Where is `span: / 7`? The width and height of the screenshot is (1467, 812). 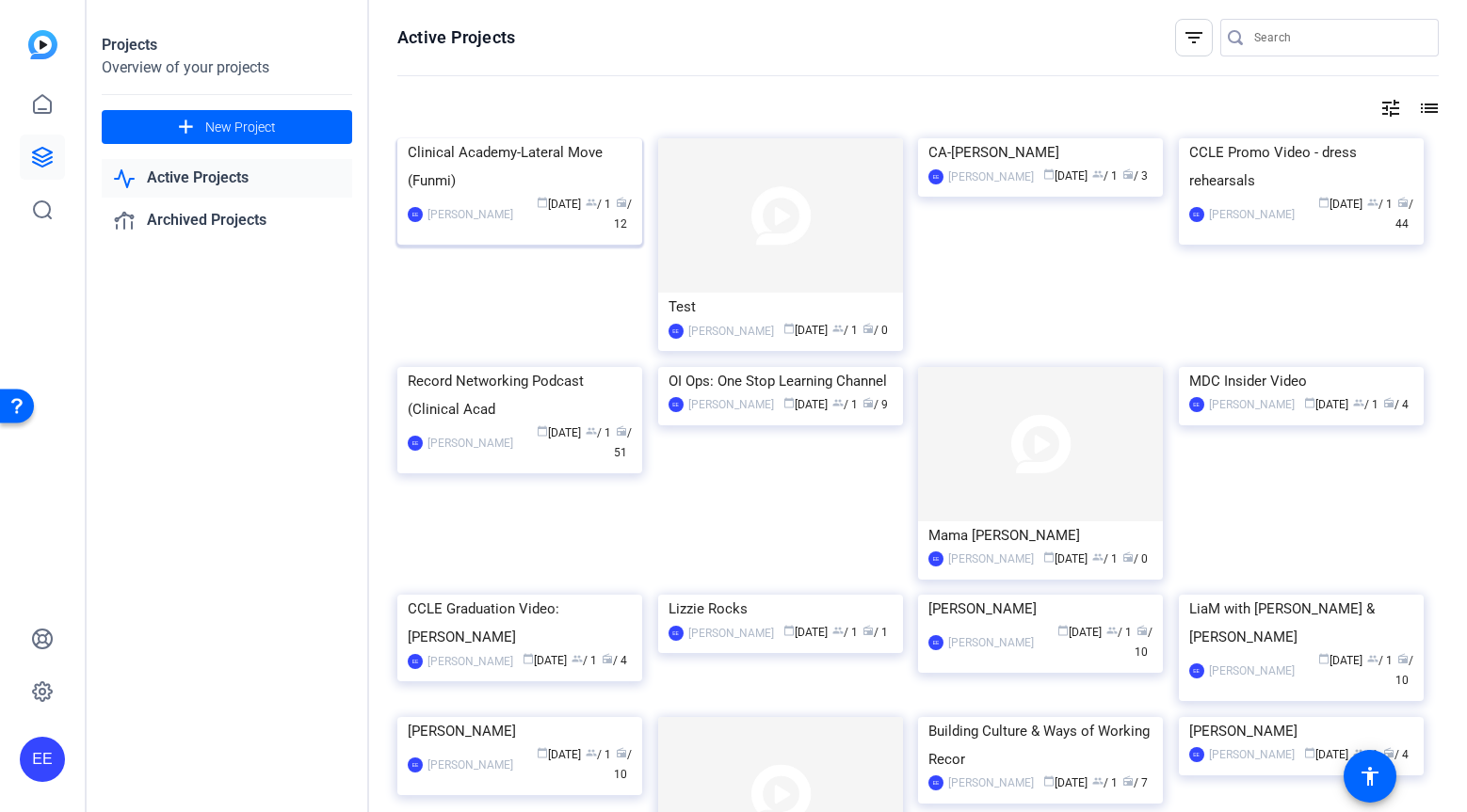 span: / 7 is located at coordinates (1134, 782).